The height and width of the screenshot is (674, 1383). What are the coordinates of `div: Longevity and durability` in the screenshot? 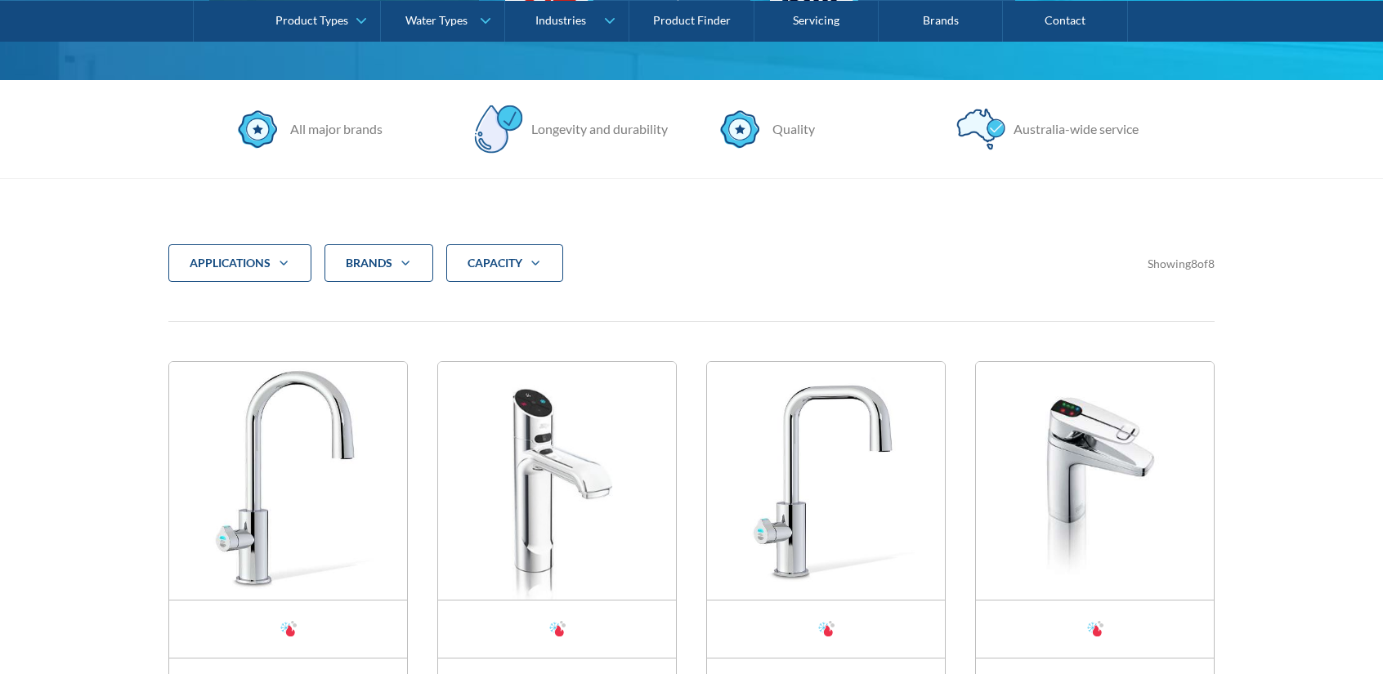 It's located at (595, 129).